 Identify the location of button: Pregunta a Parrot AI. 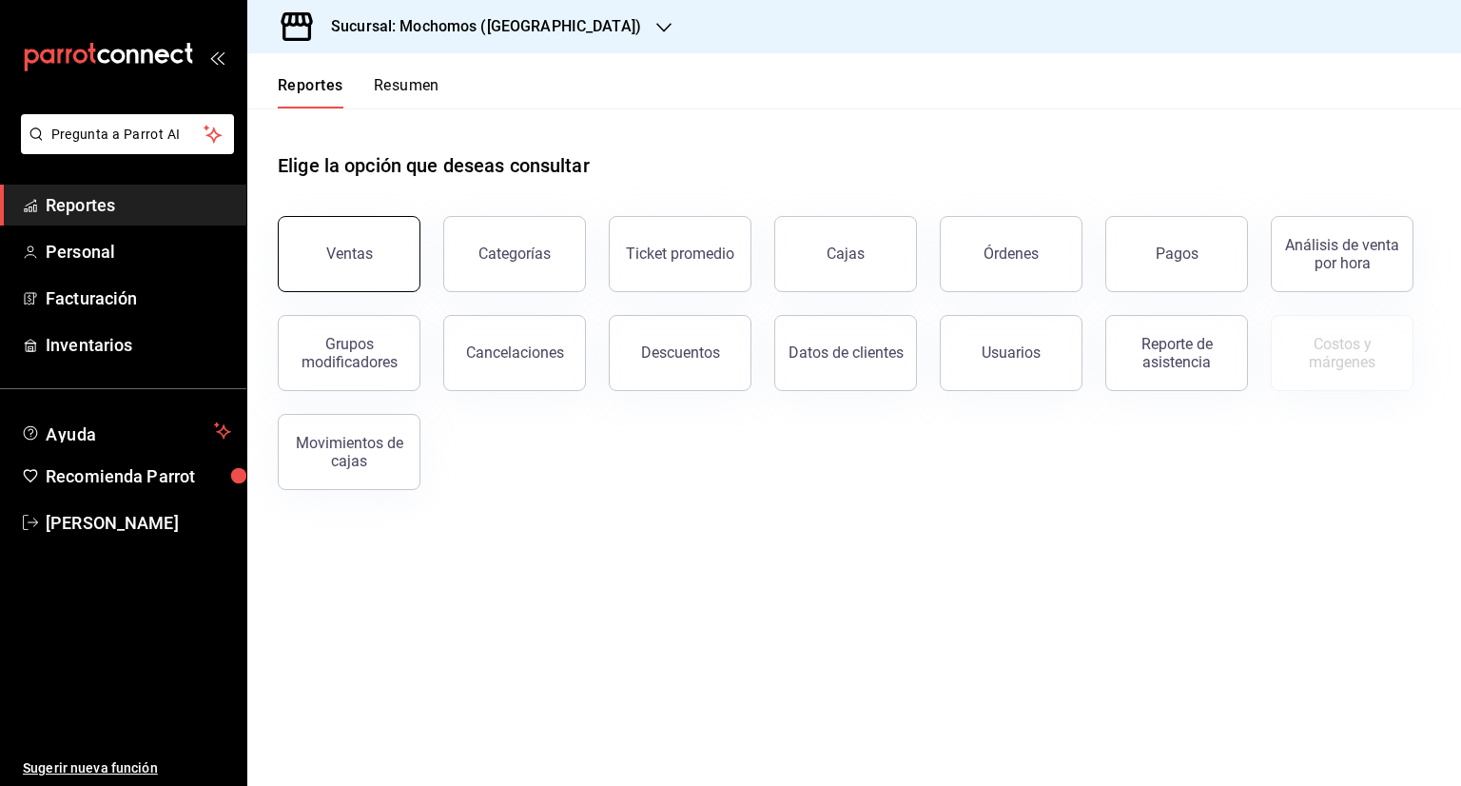
(127, 134).